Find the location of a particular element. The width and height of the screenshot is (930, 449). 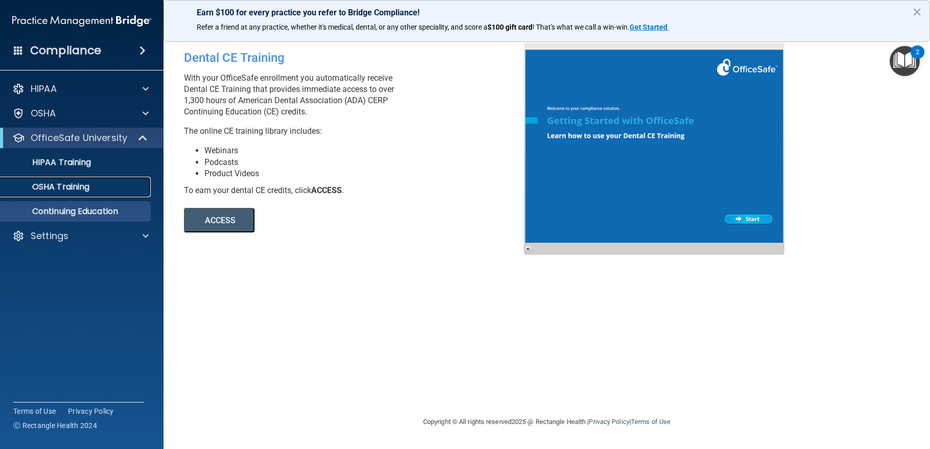

li: Product Videos is located at coordinates (368, 174).